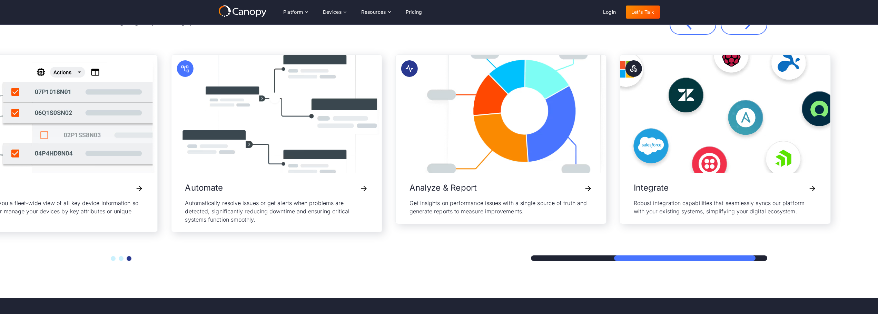  I want to click on button: Go to slide 2, so click(121, 259).